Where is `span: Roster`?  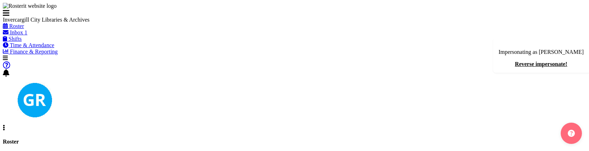 span: Roster is located at coordinates (17, 26).